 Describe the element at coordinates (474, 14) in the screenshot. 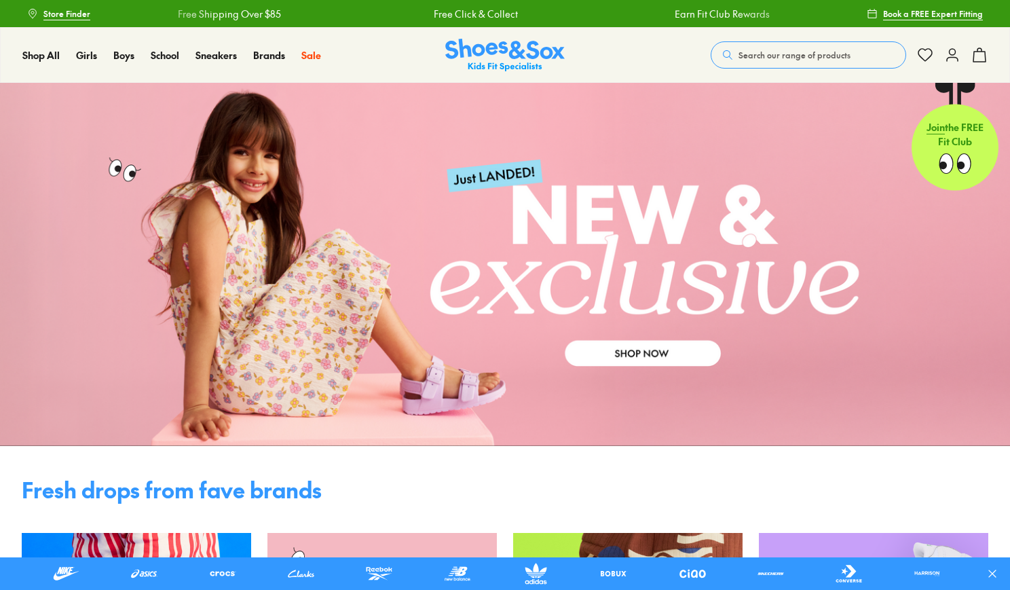

I see `a: Free Click & Collect` at that location.